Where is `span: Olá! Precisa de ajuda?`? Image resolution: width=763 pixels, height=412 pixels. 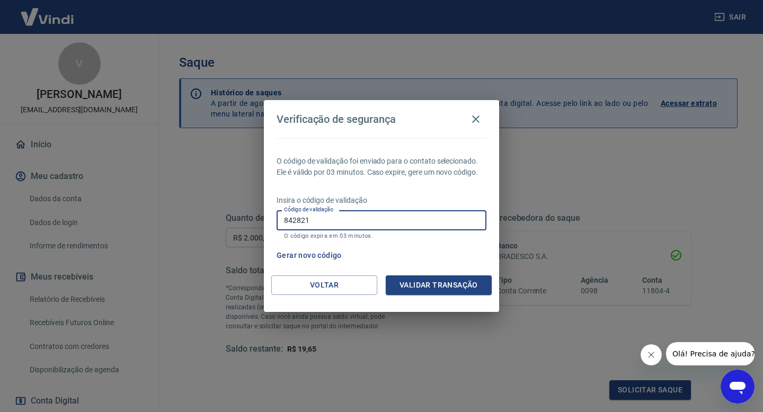 span: Olá! Precisa de ajuda? is located at coordinates (48, 12).